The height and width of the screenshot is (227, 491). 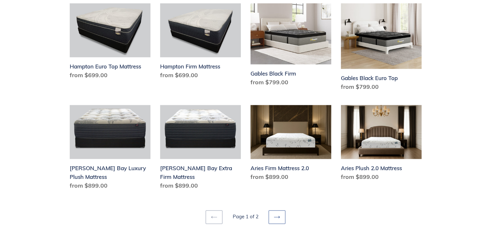 I want to click on a: Gables Black Firm, so click(x=291, y=46).